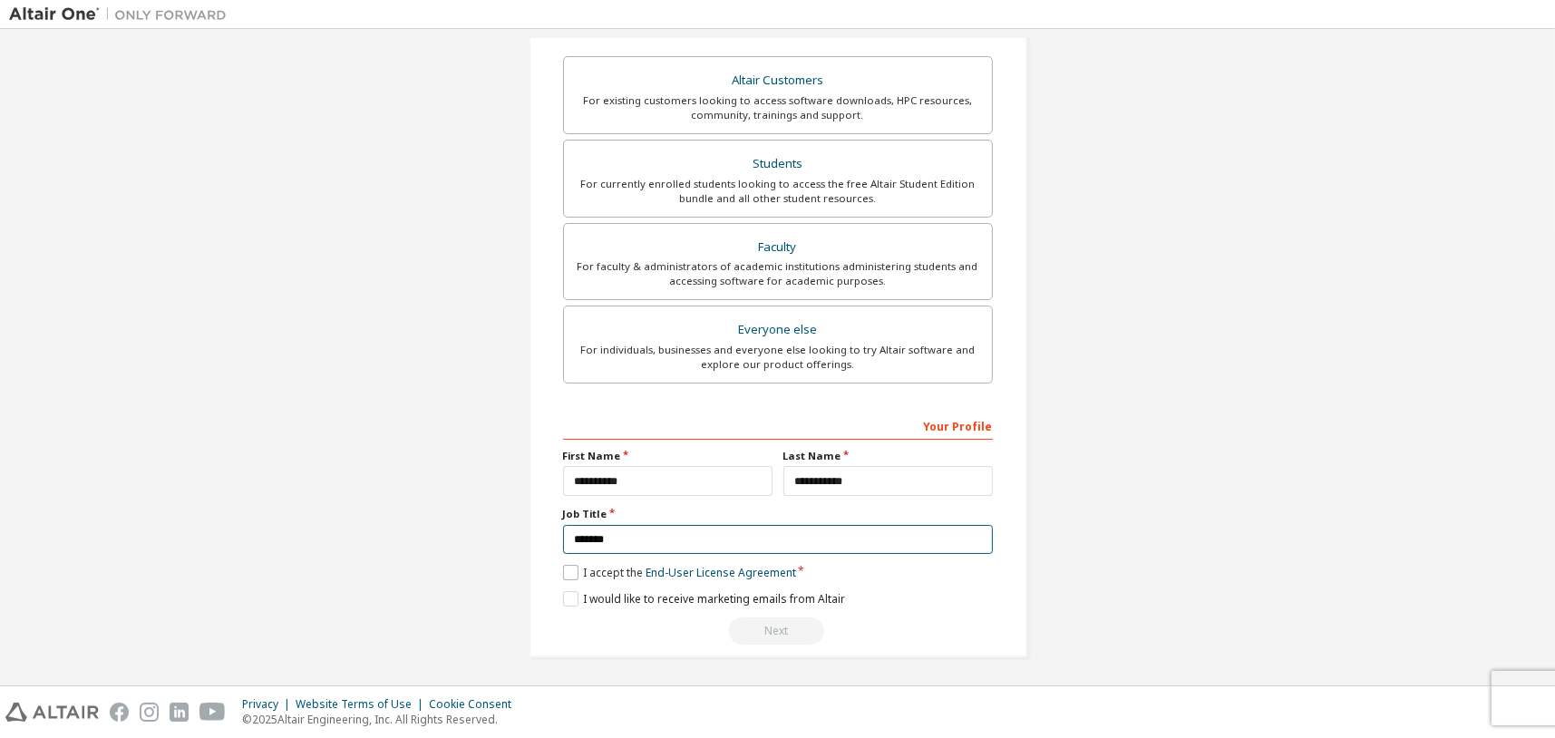 This screenshot has height=738, width=1555. What do you see at coordinates (778, 330) in the screenshot?
I see `div: Everyone else` at bounding box center [778, 330].